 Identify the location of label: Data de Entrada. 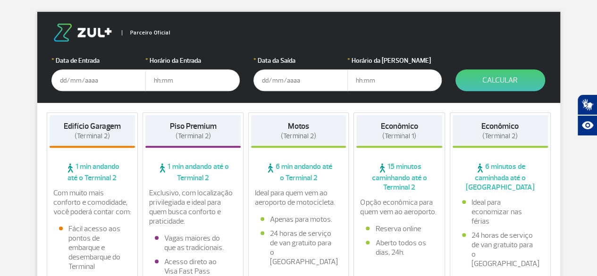
(99, 60).